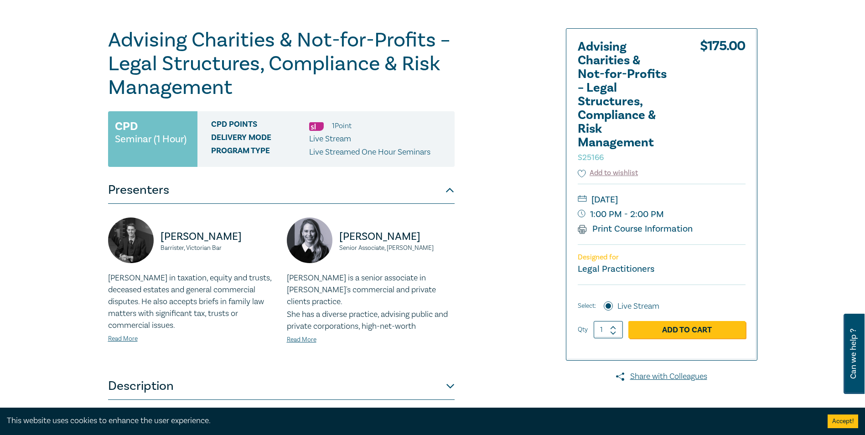 This screenshot has width=865, height=435. What do you see at coordinates (722, 104) in the screenshot?
I see `div: $ 175.00` at bounding box center [722, 104].